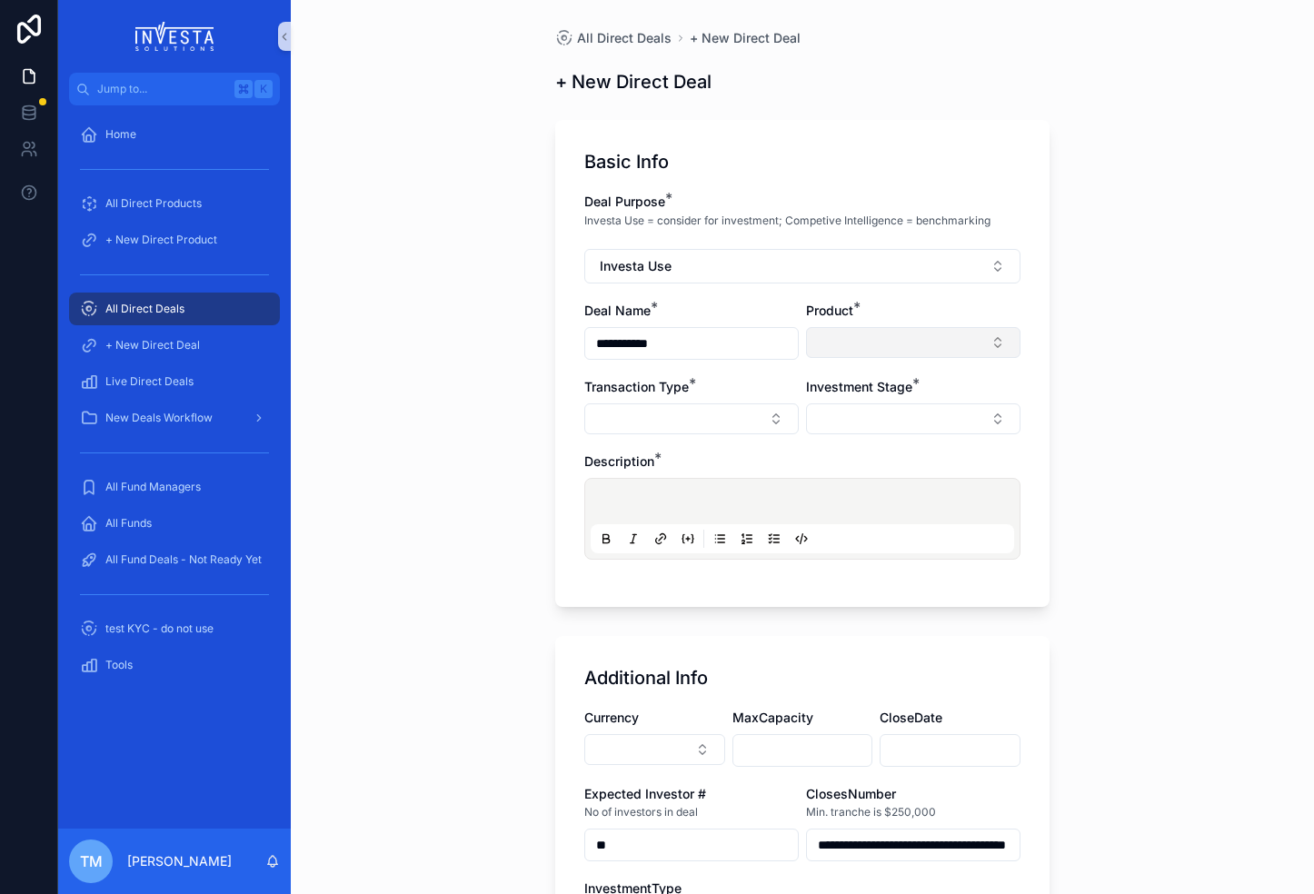 The width and height of the screenshot is (1314, 894). Describe the element at coordinates (174, 560) in the screenshot. I see `a: All Fund Deals - Not Ready Yet` at that location.